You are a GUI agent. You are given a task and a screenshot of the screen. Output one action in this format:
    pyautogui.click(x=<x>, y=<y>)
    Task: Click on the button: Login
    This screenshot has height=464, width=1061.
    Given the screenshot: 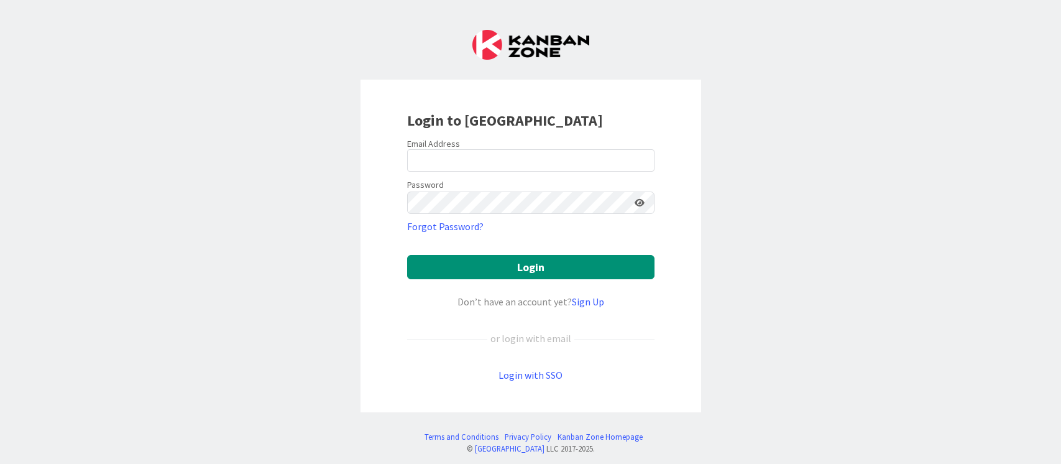 What is the action you would take?
    pyautogui.click(x=531, y=267)
    